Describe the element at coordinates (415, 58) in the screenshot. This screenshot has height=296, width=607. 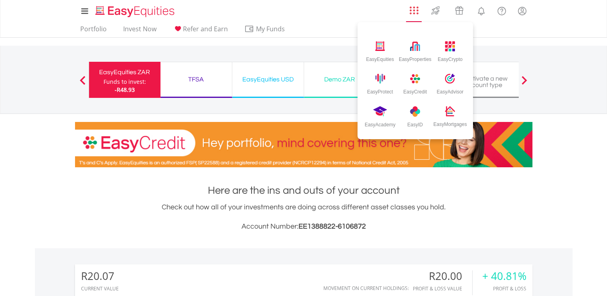
I see `div: EasyProperties` at that location.